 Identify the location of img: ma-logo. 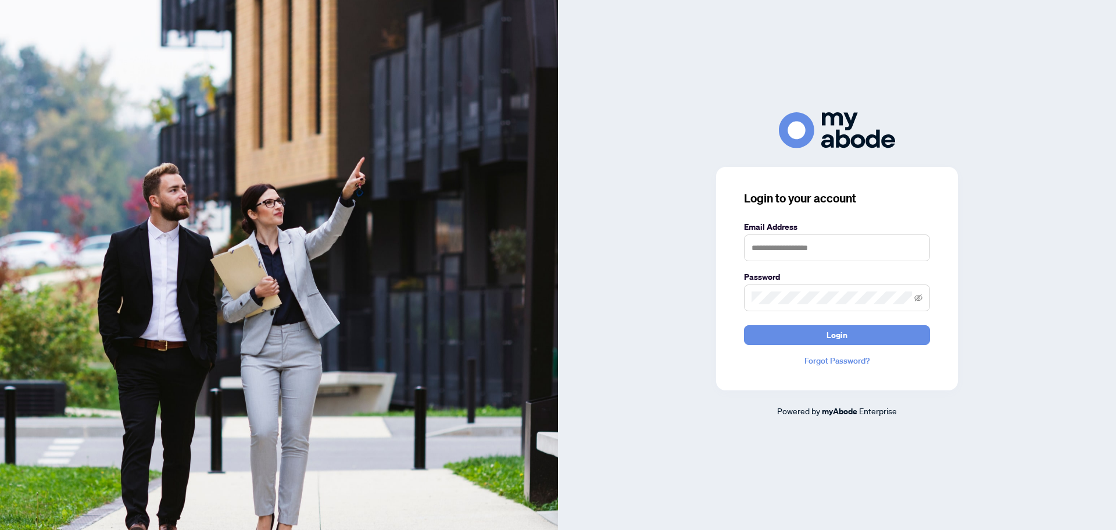
(837, 130).